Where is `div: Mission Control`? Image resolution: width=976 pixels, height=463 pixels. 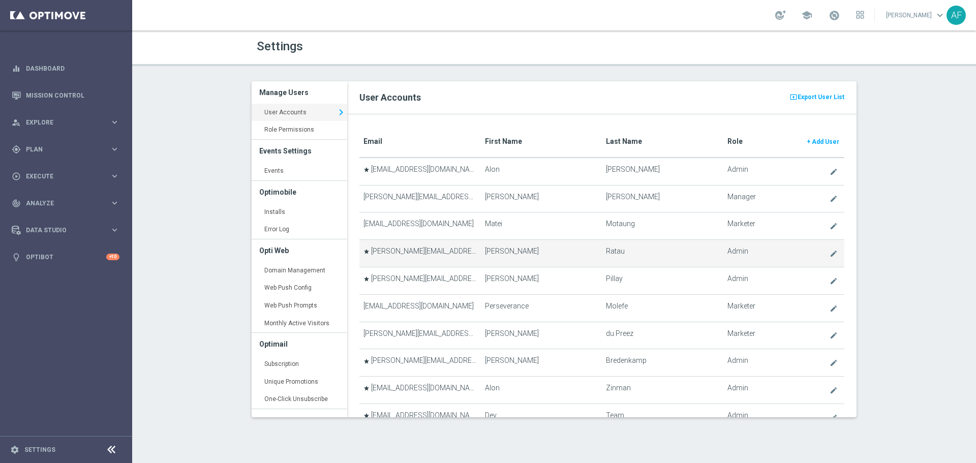 div: Mission Control is located at coordinates (66, 95).